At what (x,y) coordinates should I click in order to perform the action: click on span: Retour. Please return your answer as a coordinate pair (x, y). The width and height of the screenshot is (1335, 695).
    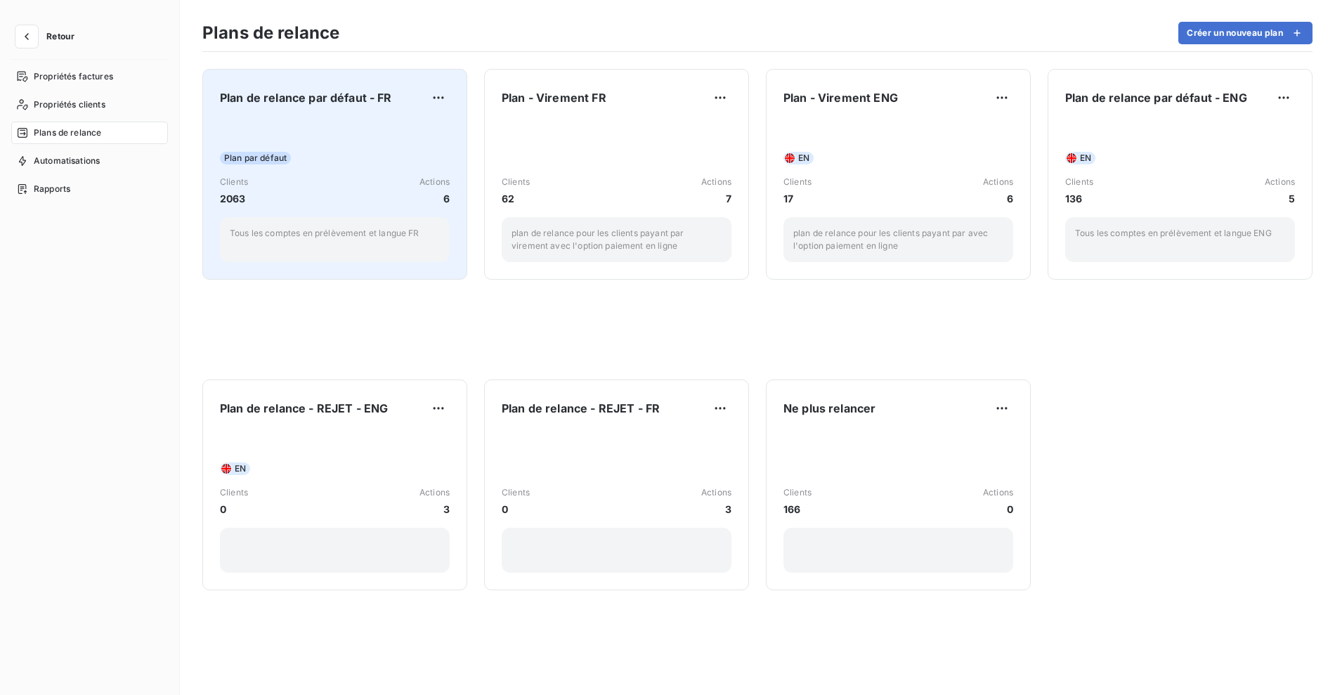
    Looking at the image, I should click on (60, 37).